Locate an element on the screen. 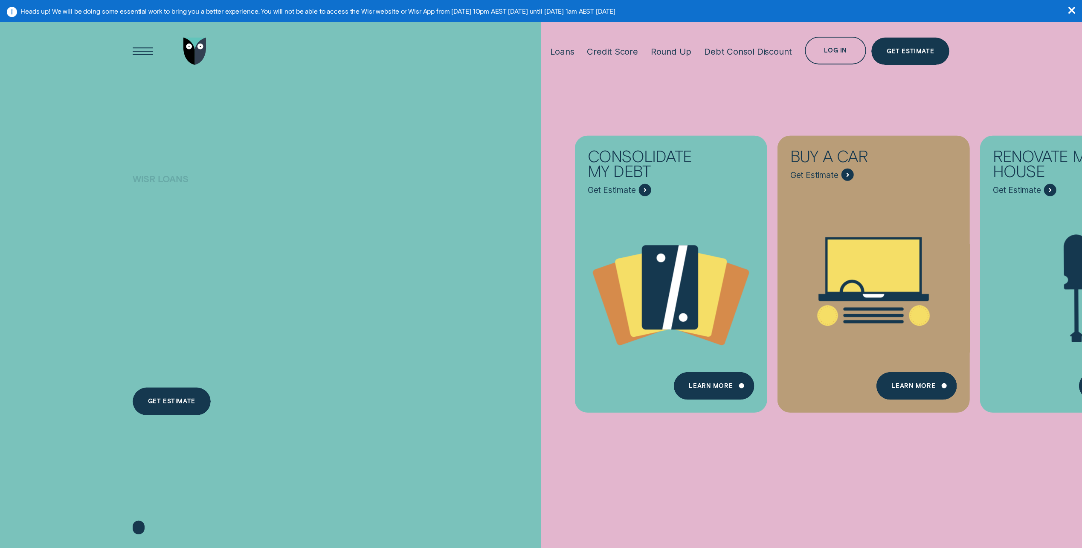  a: Learn more is located at coordinates (713, 386).